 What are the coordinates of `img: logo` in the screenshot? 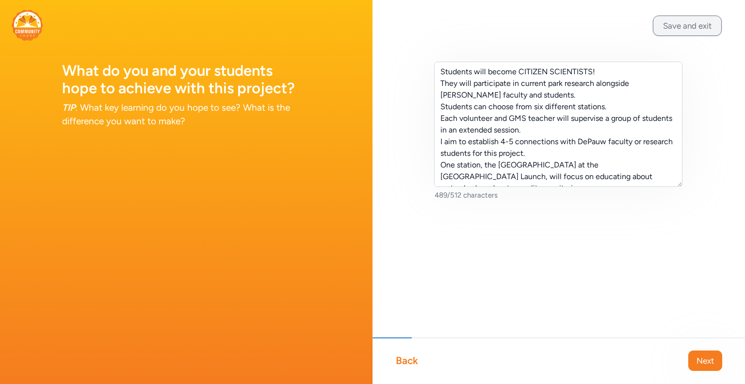 It's located at (27, 25).